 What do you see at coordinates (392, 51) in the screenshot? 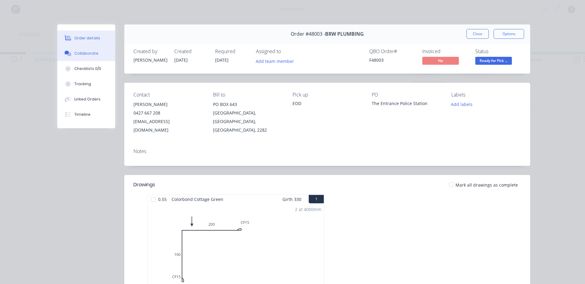
I see `div: QBO Order #` at bounding box center [392, 51].